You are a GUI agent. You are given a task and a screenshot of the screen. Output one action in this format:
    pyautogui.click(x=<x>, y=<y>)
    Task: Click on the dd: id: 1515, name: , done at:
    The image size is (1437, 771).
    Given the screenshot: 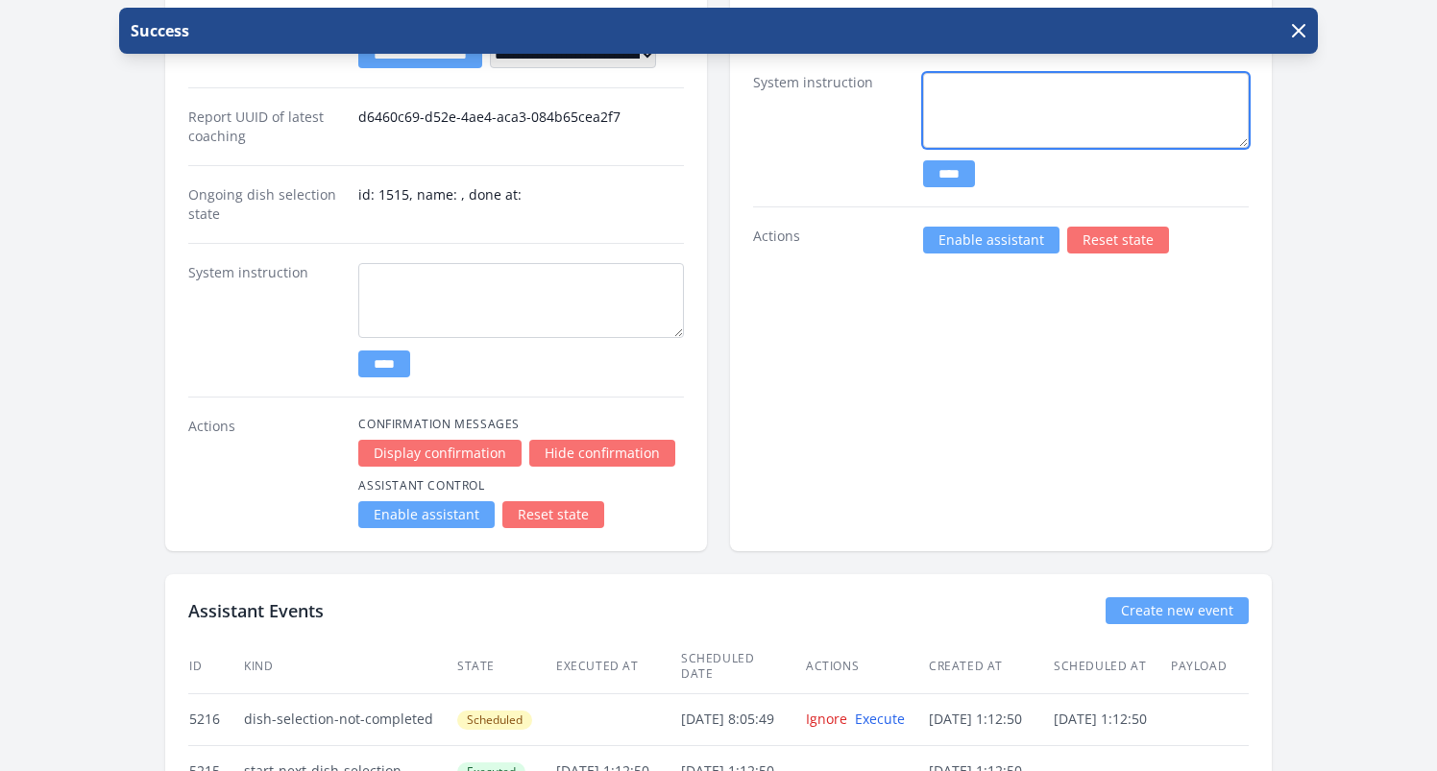 What is the action you would take?
    pyautogui.click(x=521, y=205)
    